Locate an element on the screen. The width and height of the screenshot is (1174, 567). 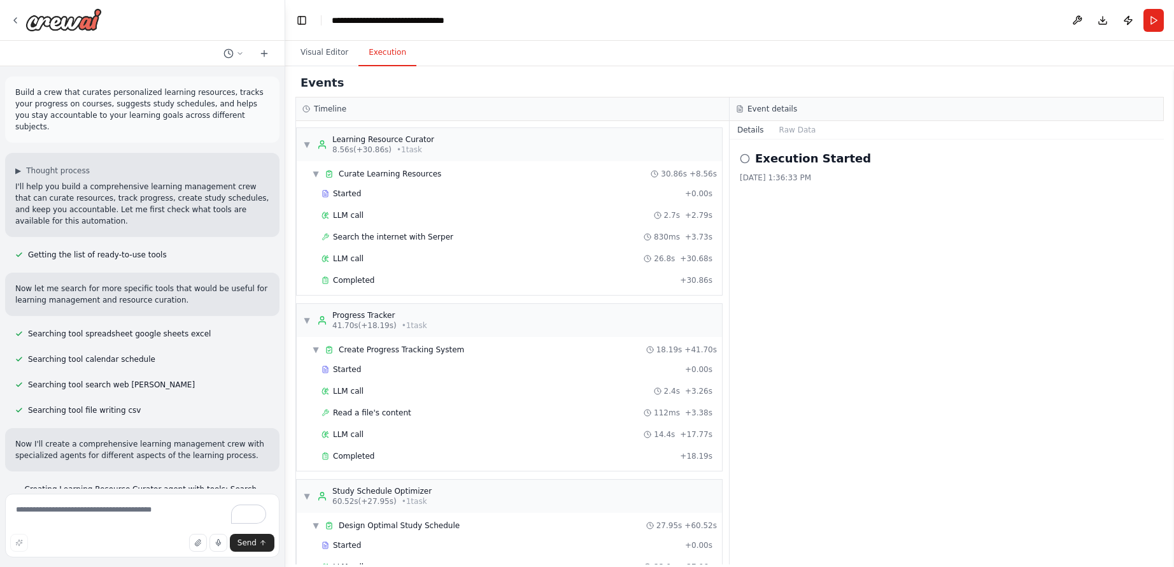
span: Create Progress Tracking System is located at coordinates (401, 350).